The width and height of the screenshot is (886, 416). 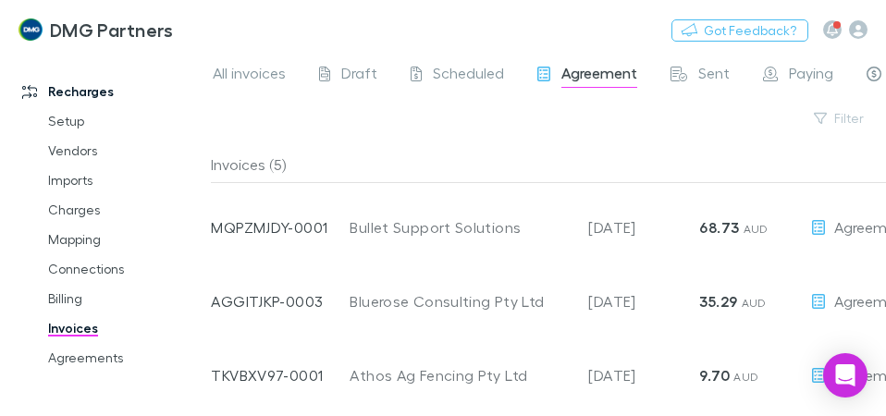 What do you see at coordinates (280, 376) in the screenshot?
I see `p: TKVBXV97-0001` at bounding box center [280, 376].